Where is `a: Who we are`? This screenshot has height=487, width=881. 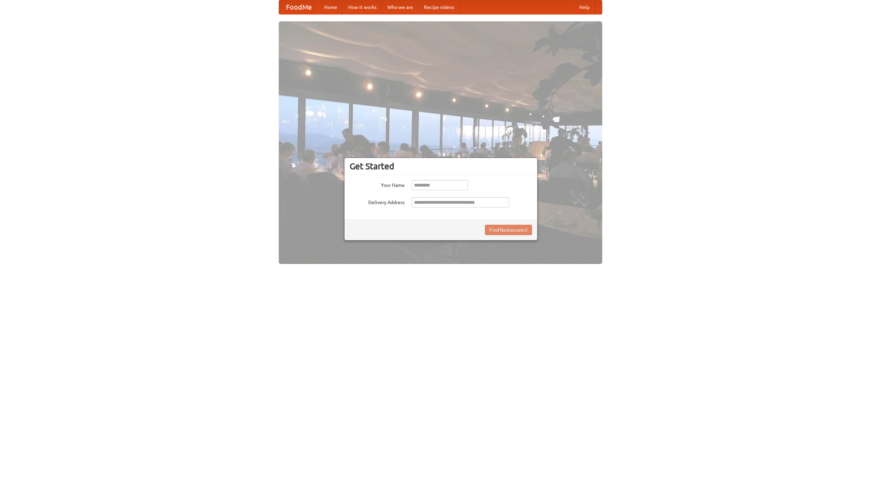 a: Who we are is located at coordinates (400, 7).